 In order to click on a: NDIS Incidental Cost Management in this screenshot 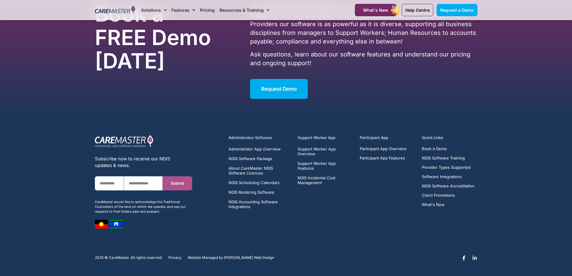, I will do `click(325, 180)`.